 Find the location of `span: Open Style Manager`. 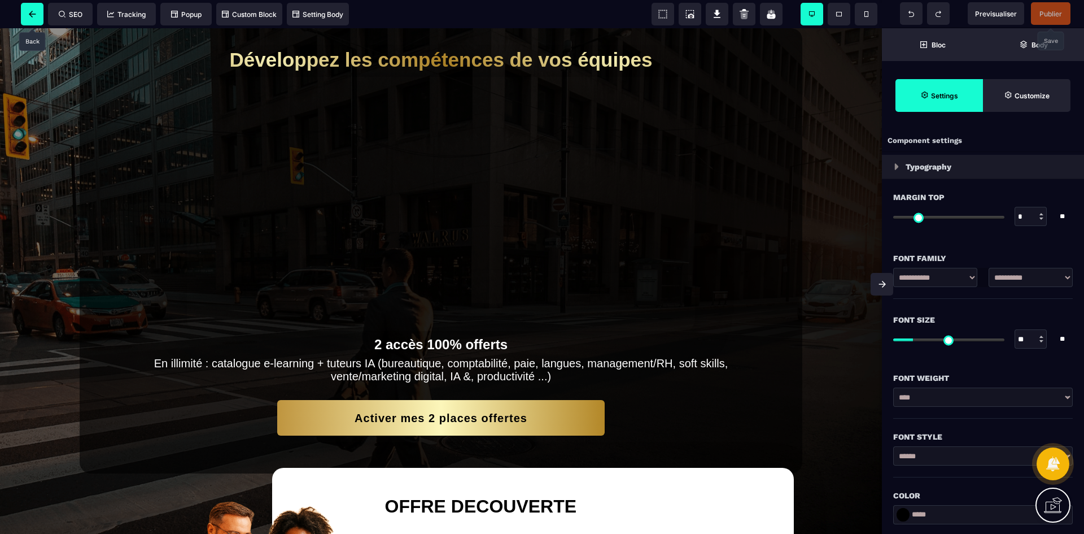

span: Open Style Manager is located at coordinates (1027, 95).